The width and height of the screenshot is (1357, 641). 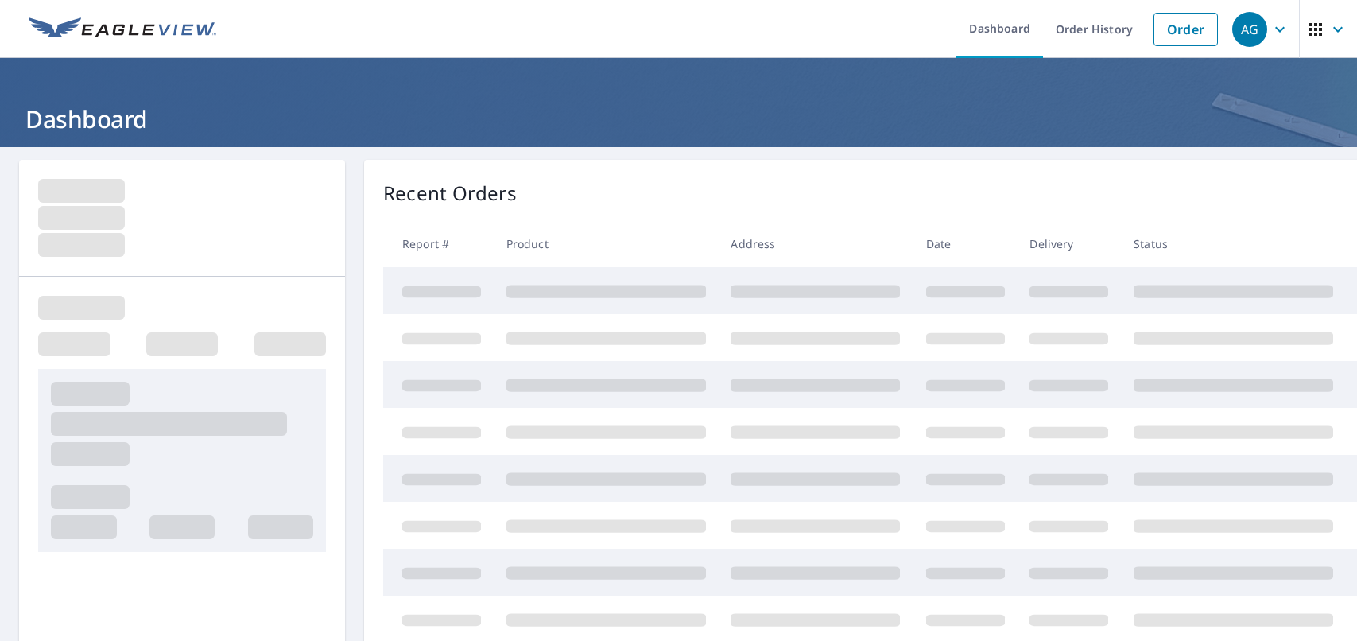 What do you see at coordinates (438, 243) in the screenshot?
I see `th: Report #` at bounding box center [438, 243].